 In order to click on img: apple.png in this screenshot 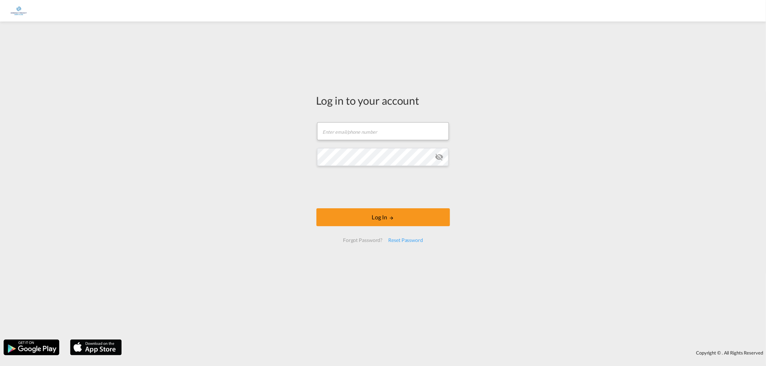, I will do `click(96, 348)`.